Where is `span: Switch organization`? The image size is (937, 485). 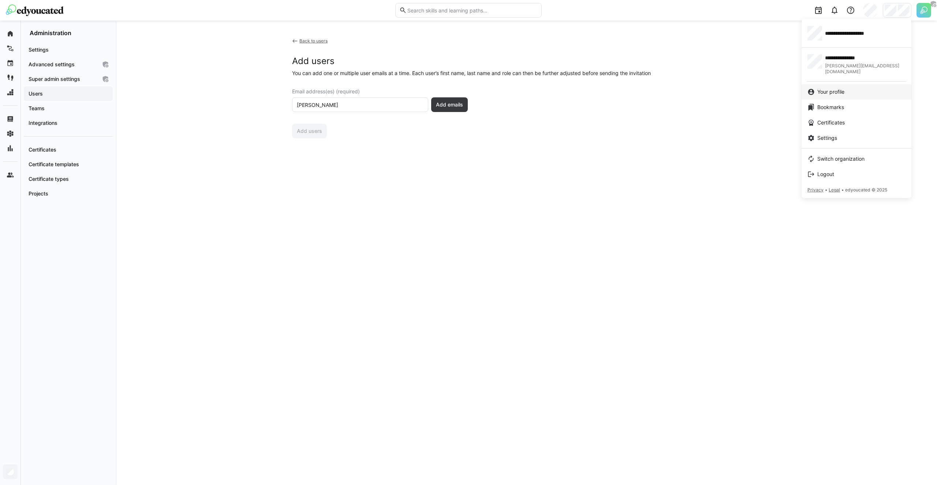
span: Switch organization is located at coordinates (841, 159).